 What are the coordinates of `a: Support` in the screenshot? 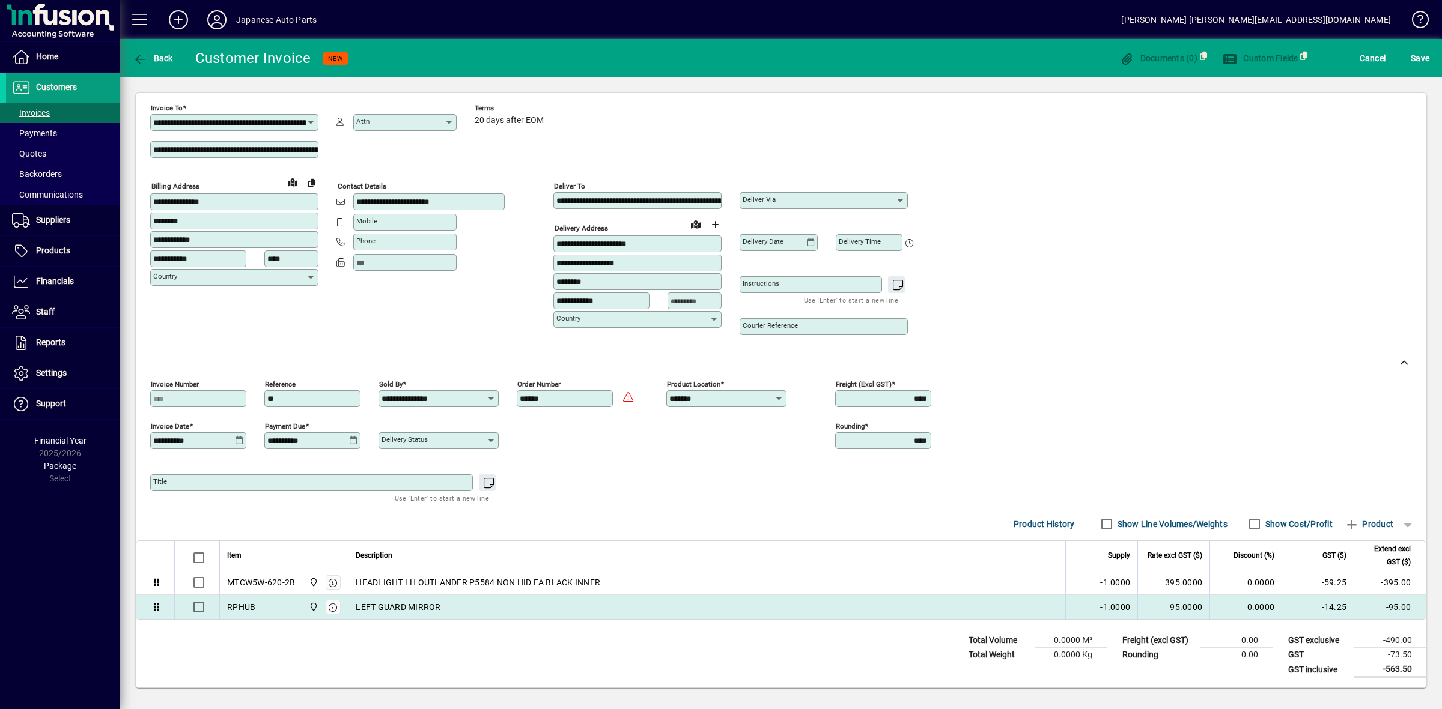 It's located at (63, 404).